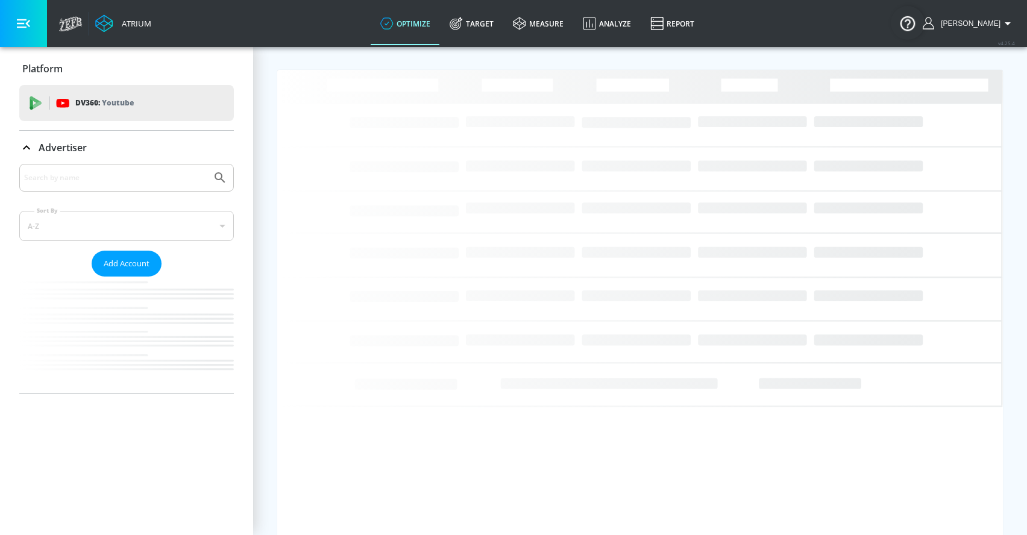 The image size is (1027, 535). I want to click on nav: list of Advertiser, so click(127, 335).